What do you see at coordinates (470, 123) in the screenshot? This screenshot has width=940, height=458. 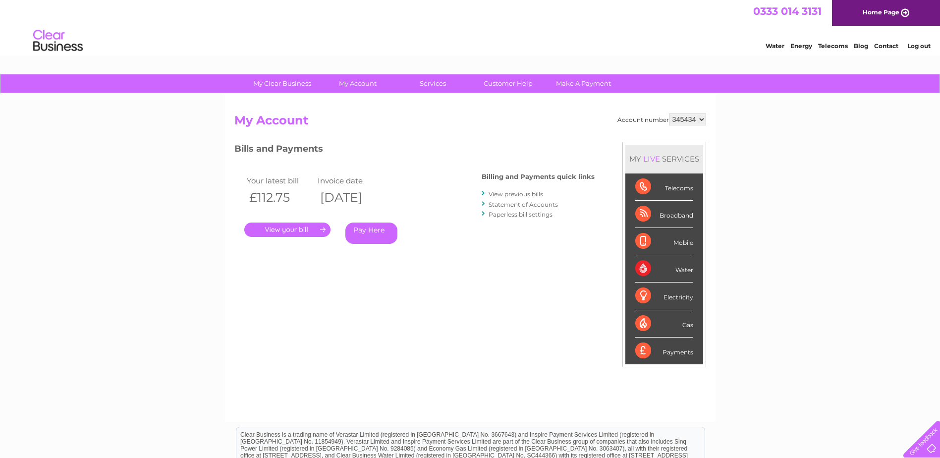 I see `h2: My Account` at bounding box center [470, 123].